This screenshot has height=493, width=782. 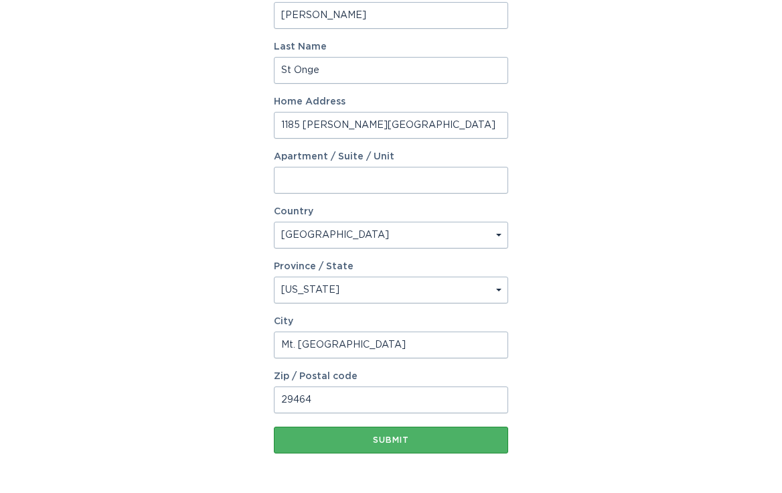 What do you see at coordinates (293, 212) in the screenshot?
I see `label: Country` at bounding box center [293, 212].